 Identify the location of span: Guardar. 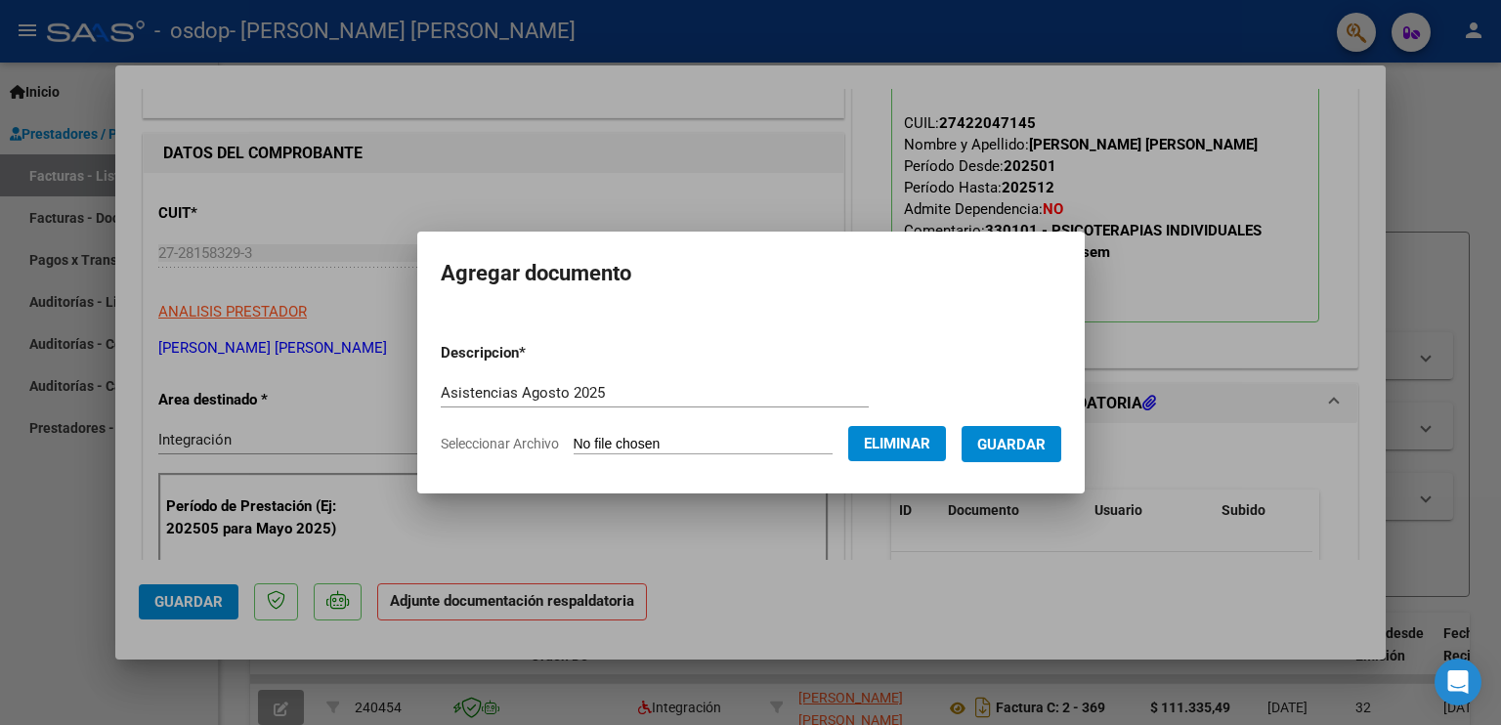
(1011, 445).